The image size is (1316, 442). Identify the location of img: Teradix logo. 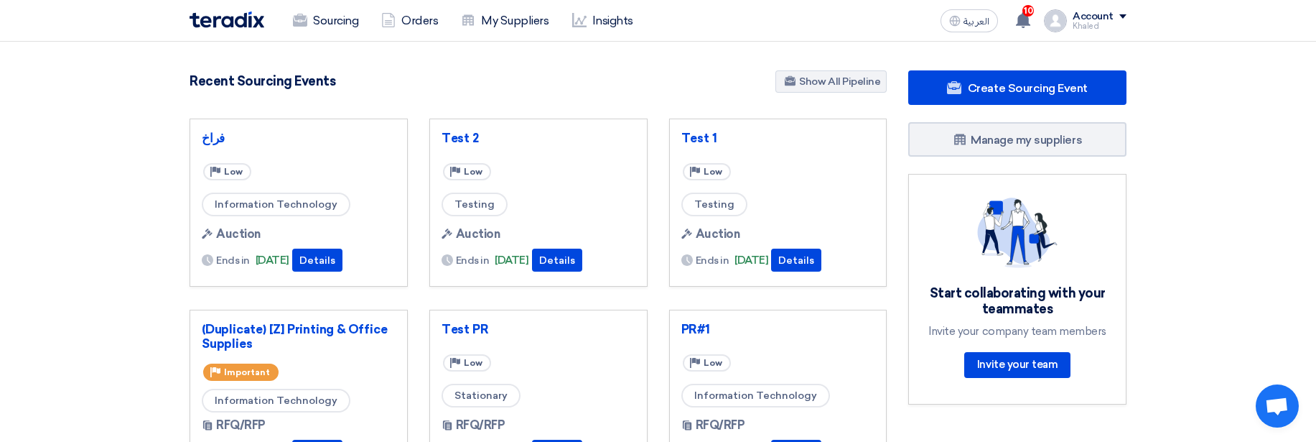
(227, 19).